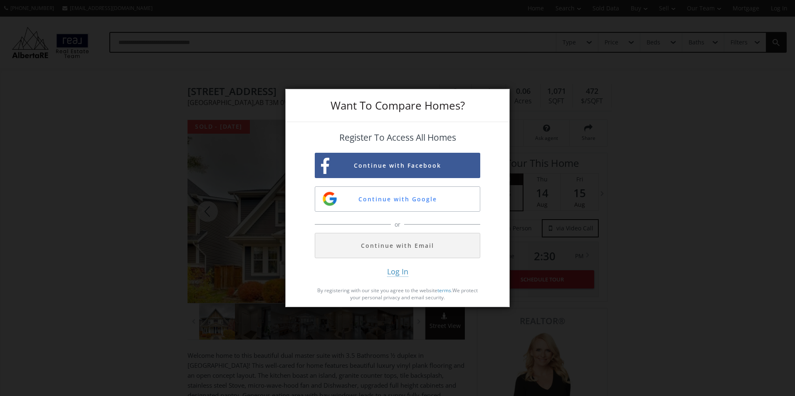 Image resolution: width=795 pixels, height=396 pixels. Describe the element at coordinates (444, 290) in the screenshot. I see `a: terms` at that location.